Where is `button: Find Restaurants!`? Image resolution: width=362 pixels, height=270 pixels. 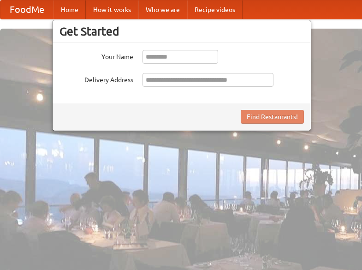
button: Find Restaurants! is located at coordinates (272, 117).